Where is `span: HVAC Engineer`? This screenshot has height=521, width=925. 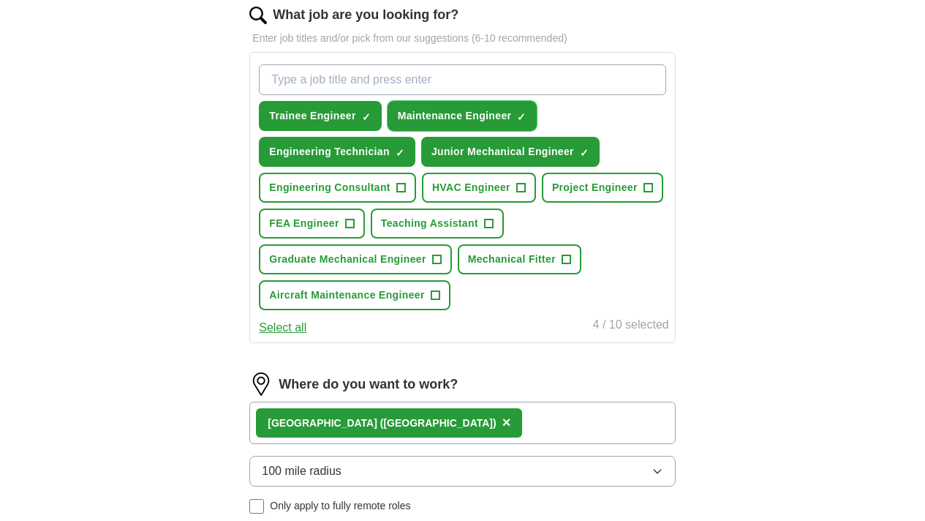 span: HVAC Engineer is located at coordinates (471, 187).